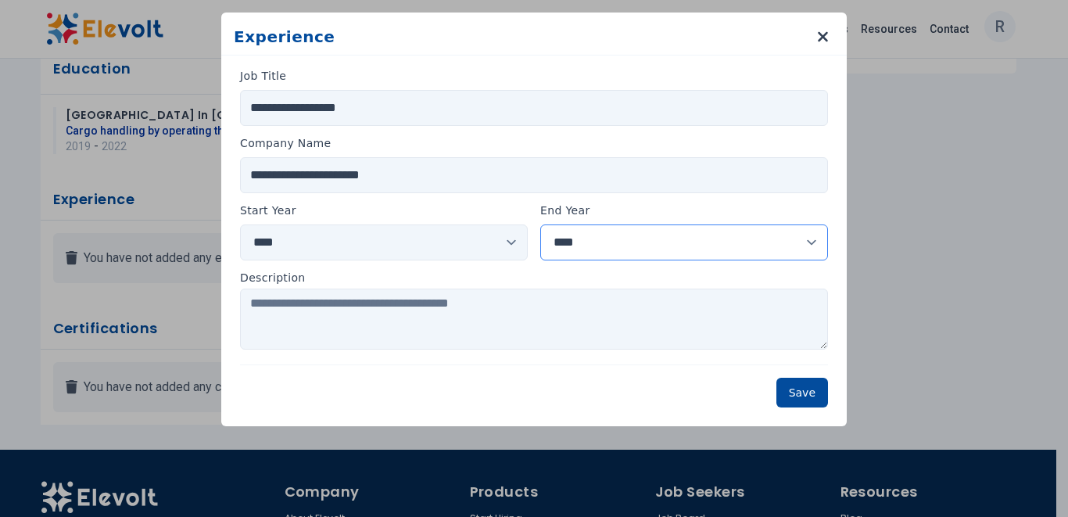  Describe the element at coordinates (263, 76) in the screenshot. I see `label: Job Title` at that location.